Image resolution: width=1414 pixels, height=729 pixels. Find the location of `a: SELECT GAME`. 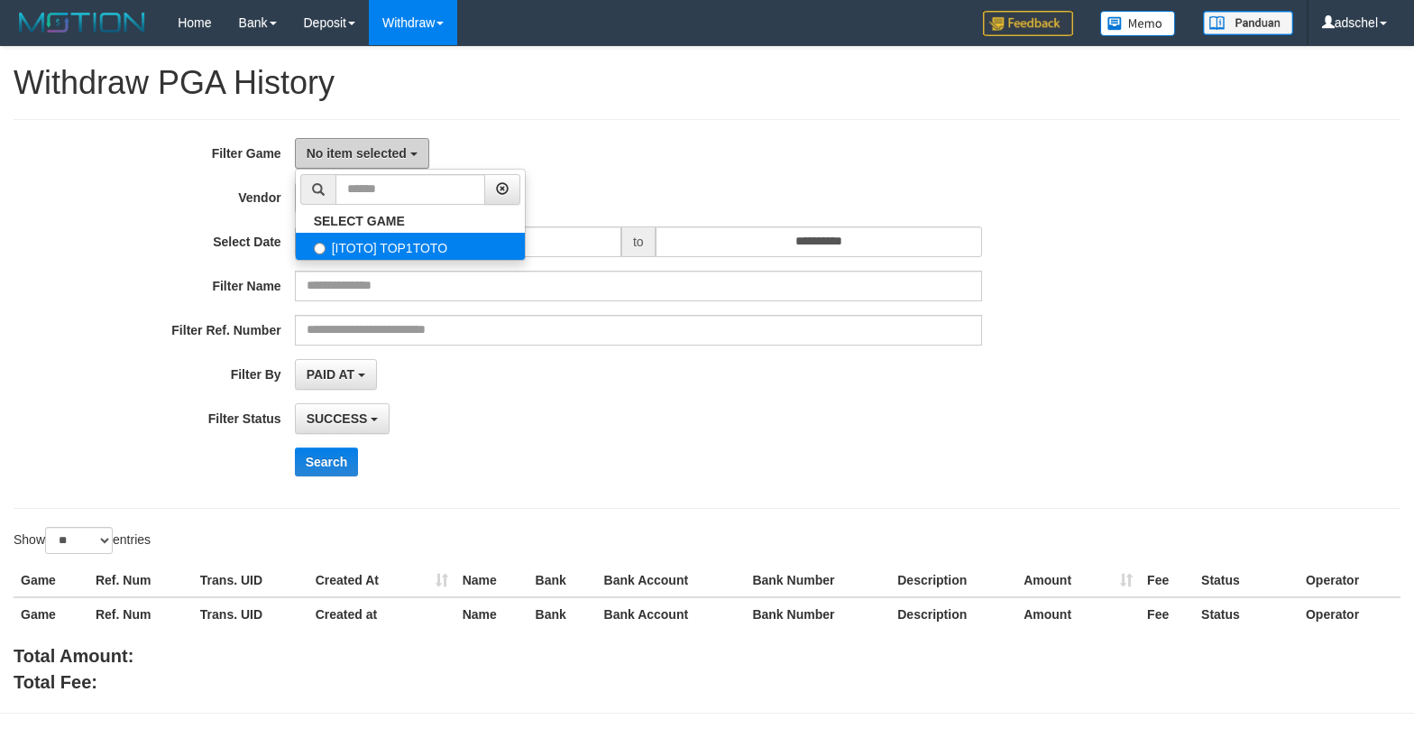

a: SELECT GAME is located at coordinates (410, 221).